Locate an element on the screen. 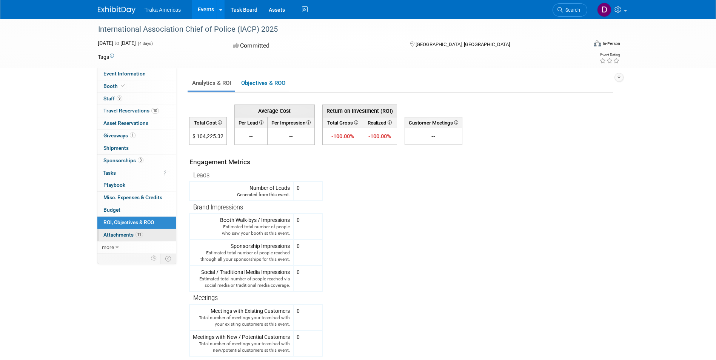 This screenshot has height=360, width=716. img: Dorothy Pecoraro is located at coordinates (605, 10).